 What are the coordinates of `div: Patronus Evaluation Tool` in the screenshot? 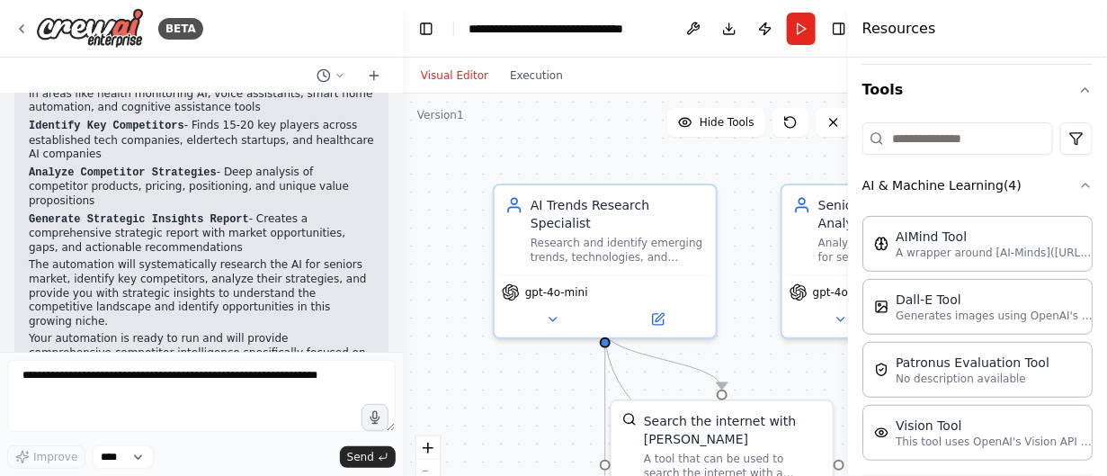 It's located at (972, 362).